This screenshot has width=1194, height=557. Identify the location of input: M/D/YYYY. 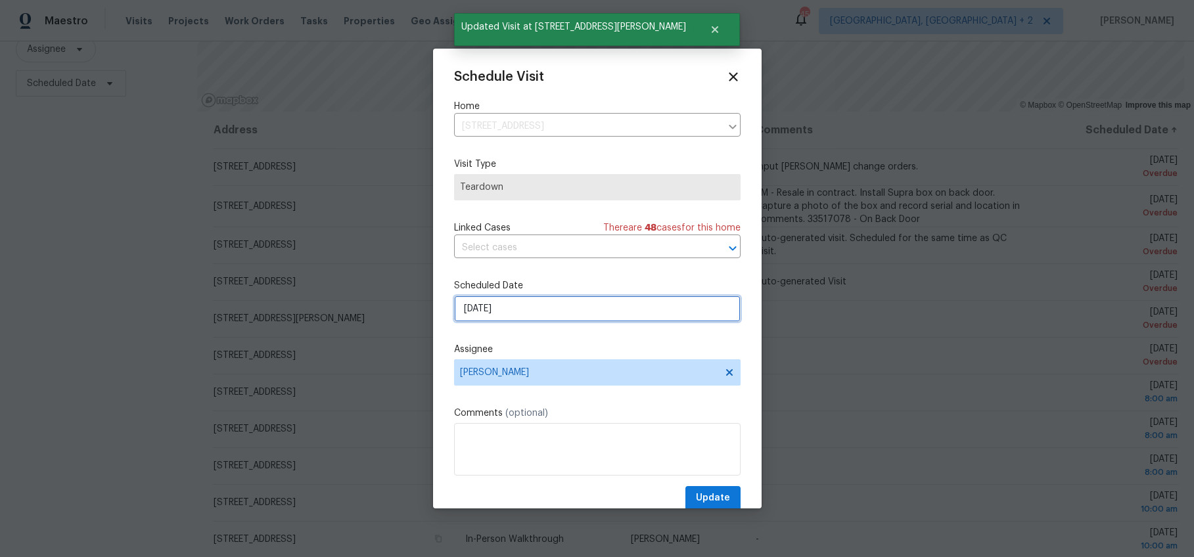
(597, 309).